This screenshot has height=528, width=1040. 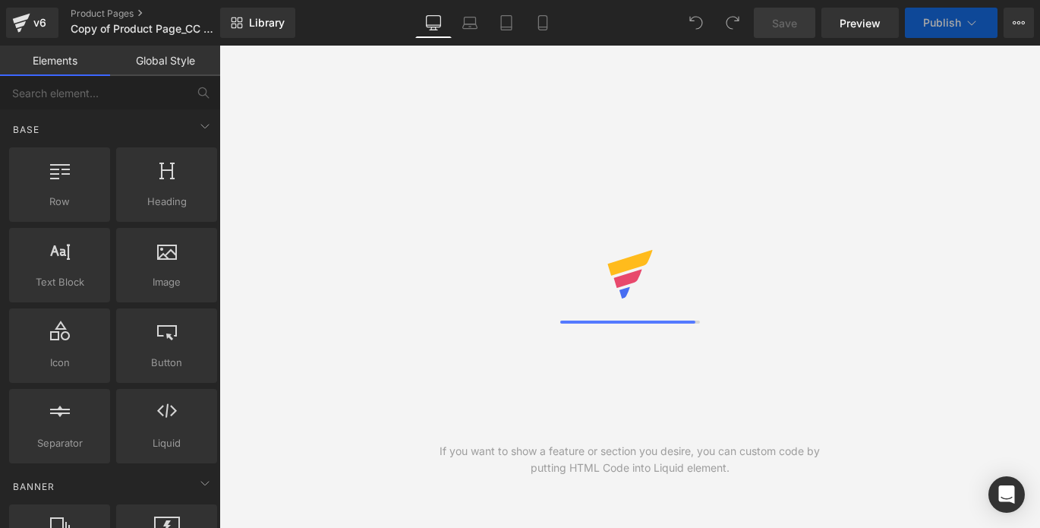 I want to click on button: Undo, so click(x=696, y=23).